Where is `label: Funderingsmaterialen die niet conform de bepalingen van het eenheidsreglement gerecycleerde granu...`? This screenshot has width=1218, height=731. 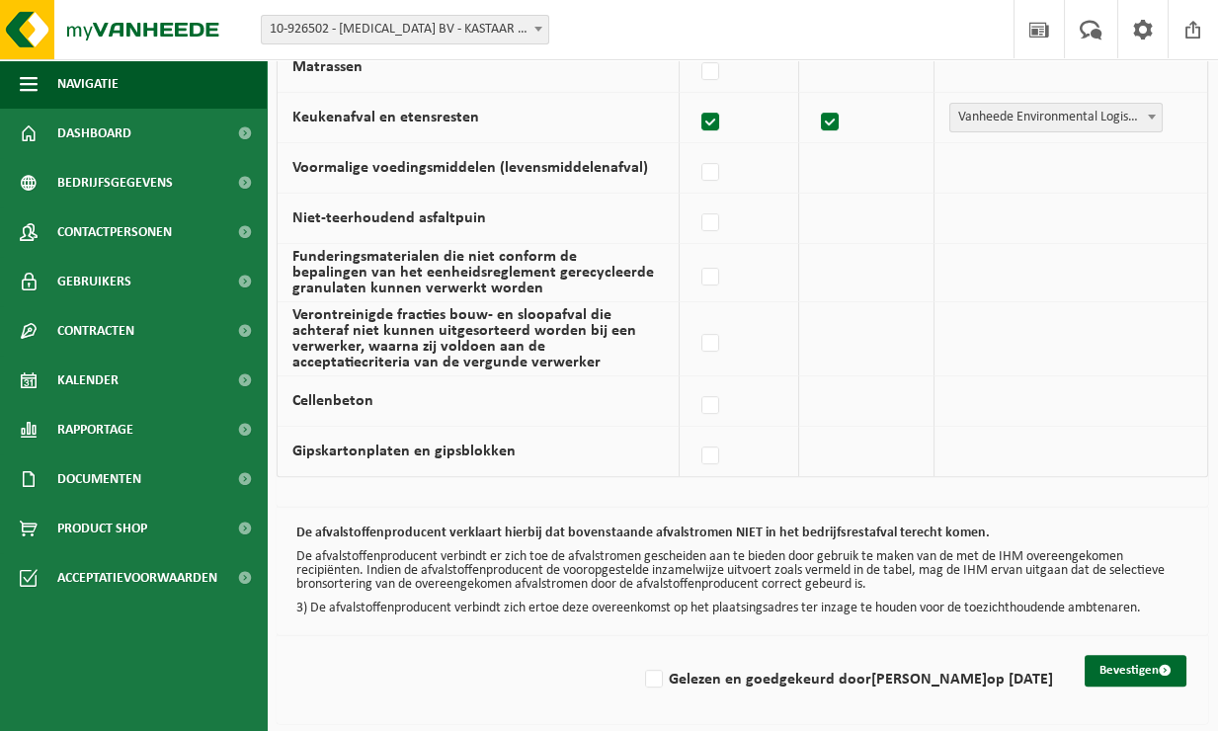 label: Funderingsmaterialen die niet conform de bepalingen van het eenheidsreglement gerecycleerde granu... is located at coordinates (473, 273).